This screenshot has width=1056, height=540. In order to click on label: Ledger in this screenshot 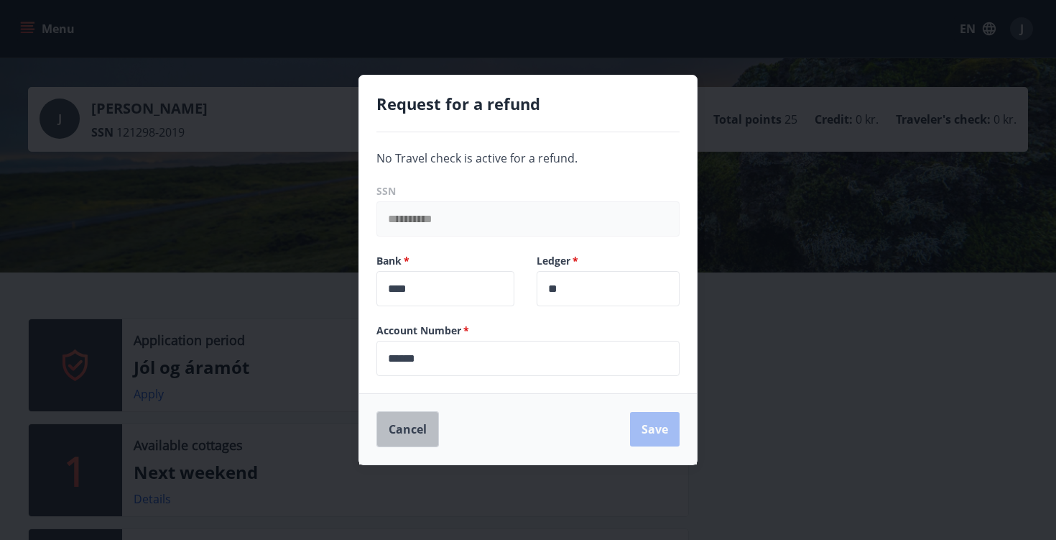, I will do `click(608, 261)`.